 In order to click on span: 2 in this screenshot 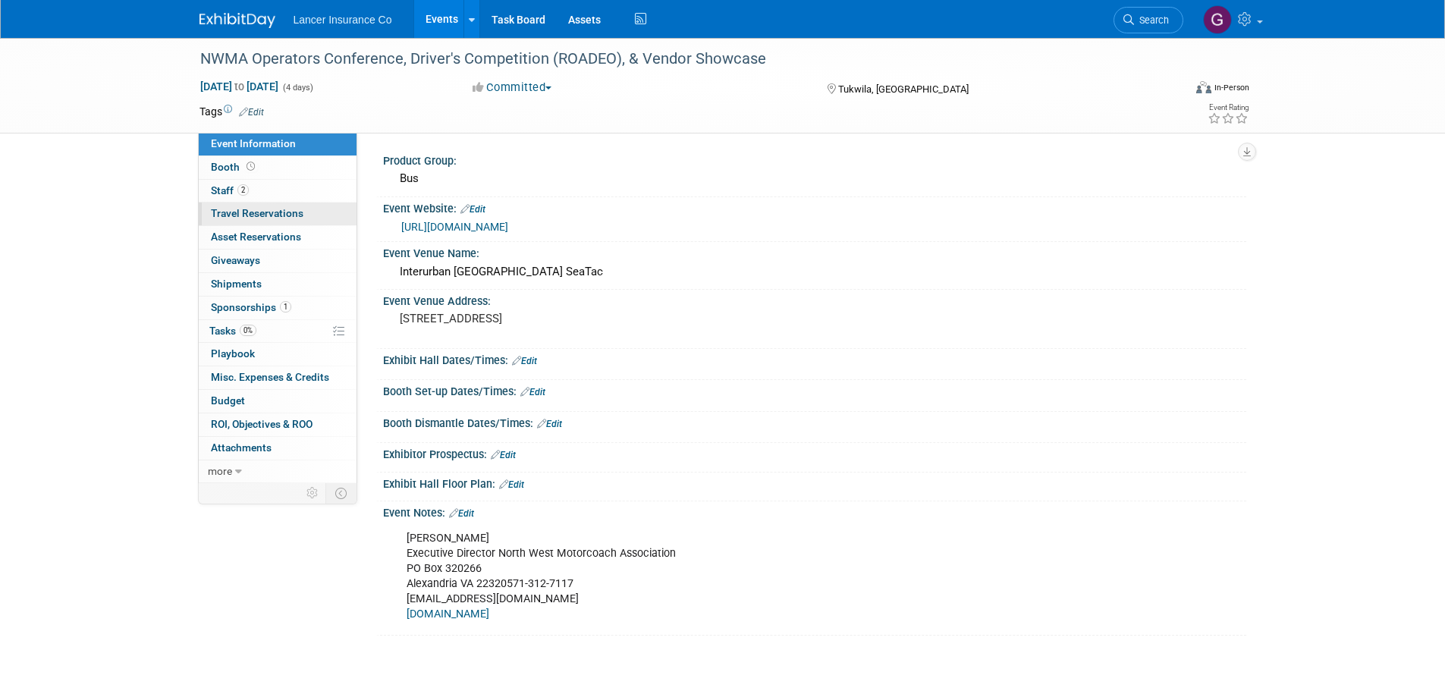, I will do `click(243, 190)`.